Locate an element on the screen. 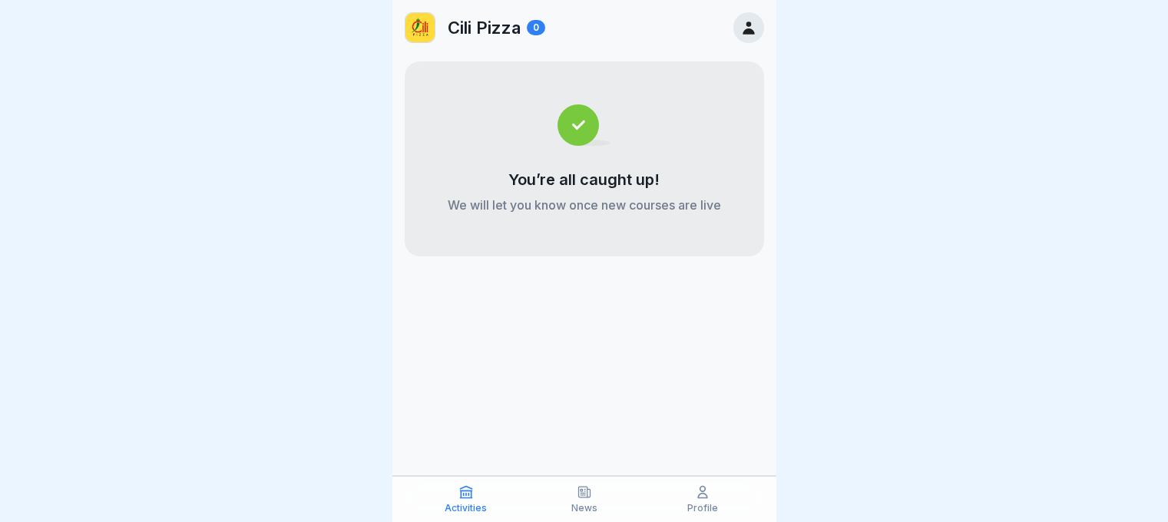 The width and height of the screenshot is (1168, 522). p: Cili Pizza is located at coordinates (484, 28).